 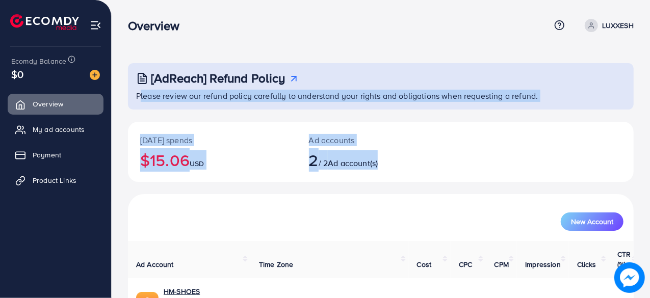 I want to click on span: Clicks, so click(x=586, y=264).